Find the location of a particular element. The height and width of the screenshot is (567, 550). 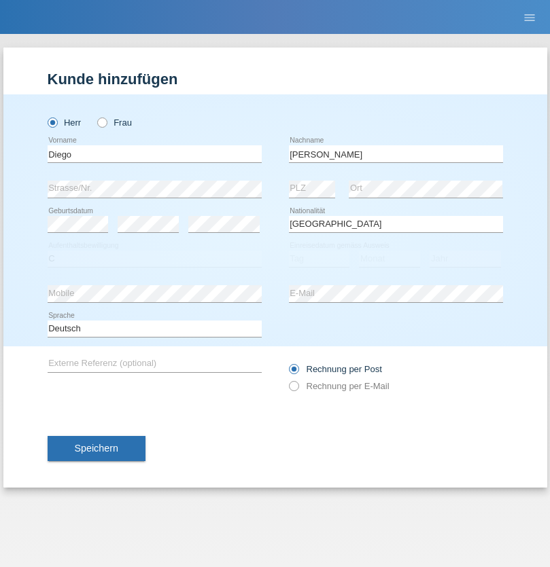

input: Rechnung per Post is located at coordinates (293, 372).